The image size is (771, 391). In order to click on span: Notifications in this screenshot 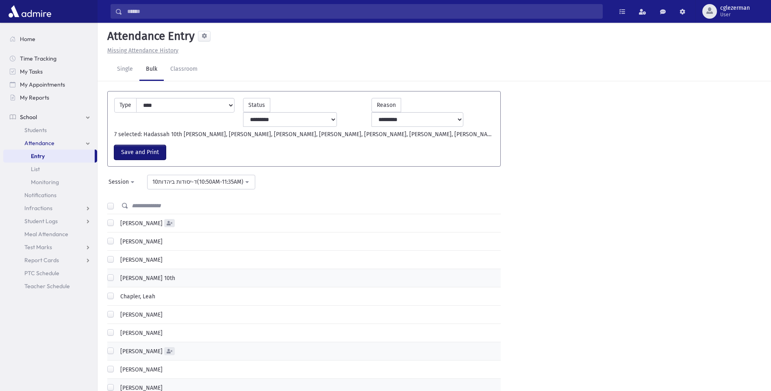, I will do `click(40, 195)`.